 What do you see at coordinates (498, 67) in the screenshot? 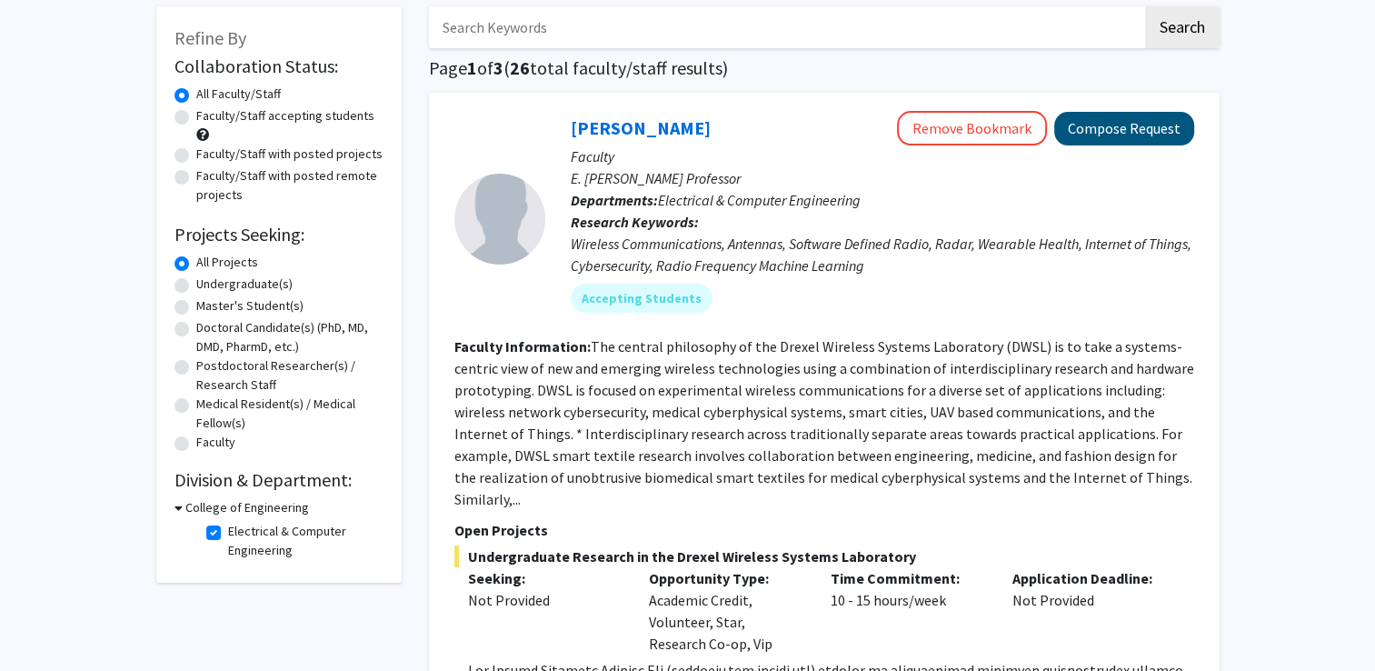
I see `span: 3` at bounding box center [498, 67].